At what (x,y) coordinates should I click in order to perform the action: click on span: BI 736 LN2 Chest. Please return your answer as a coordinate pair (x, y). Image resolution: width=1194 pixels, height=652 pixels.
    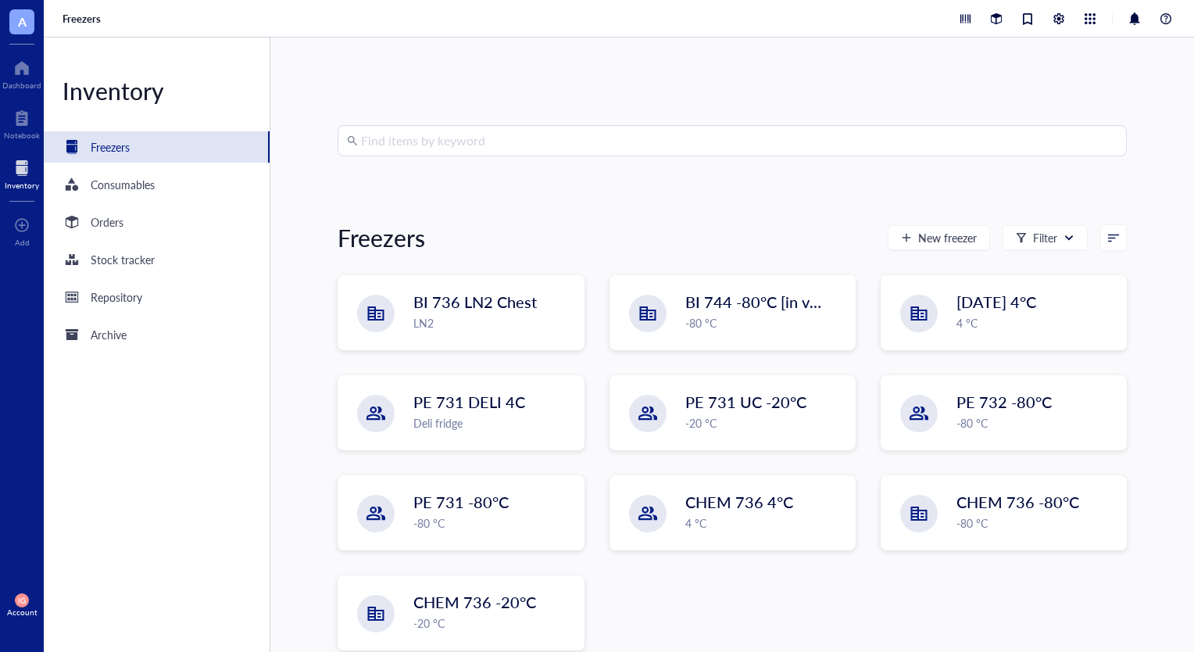
    Looking at the image, I should click on (475, 302).